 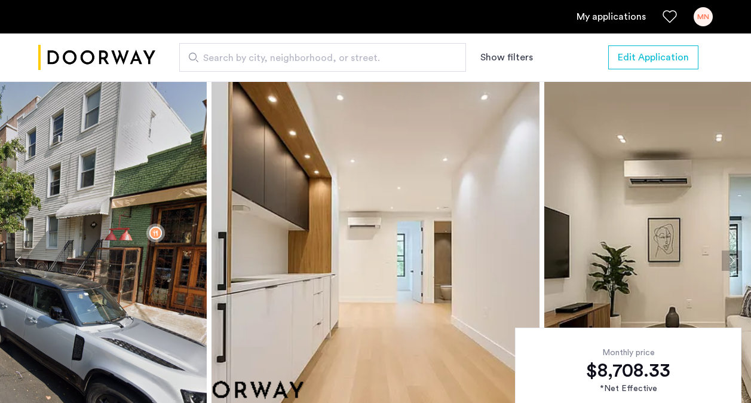 What do you see at coordinates (670, 17) in the screenshot?
I see `a: Favorites` at bounding box center [670, 17].